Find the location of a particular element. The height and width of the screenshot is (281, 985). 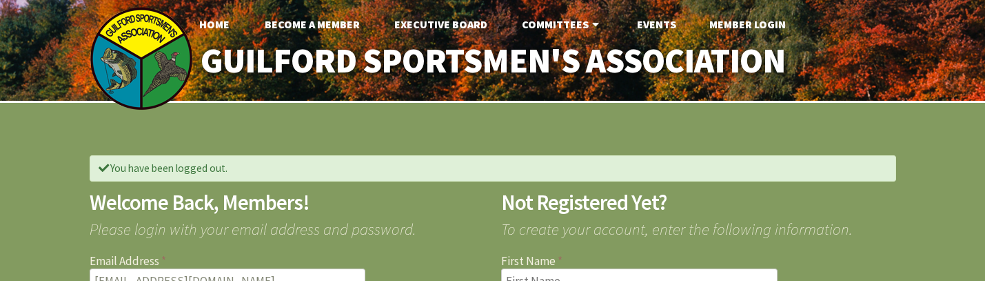

div: You have been logged out. is located at coordinates (493, 168).